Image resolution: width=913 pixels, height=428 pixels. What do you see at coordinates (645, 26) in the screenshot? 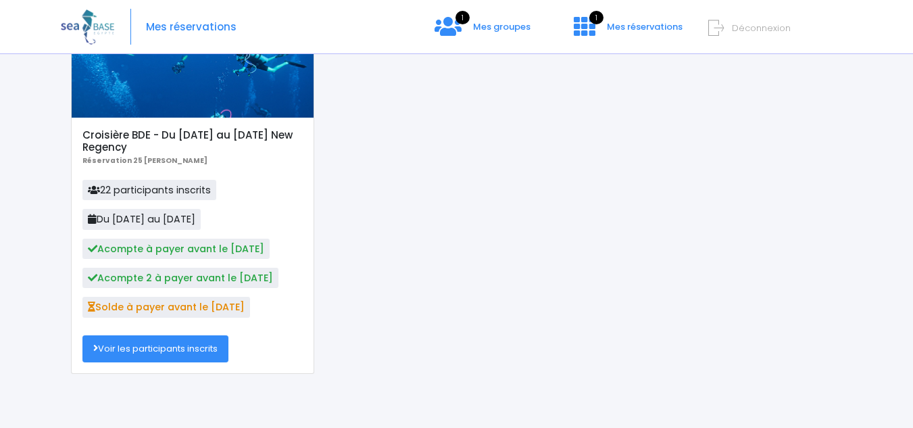
I see `span: Mes réservations` at bounding box center [645, 26].